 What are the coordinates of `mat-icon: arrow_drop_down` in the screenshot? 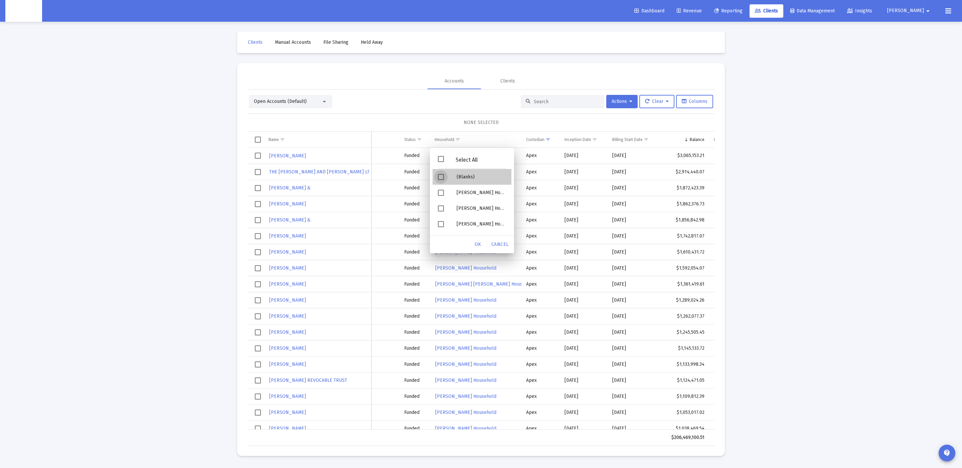 It's located at (928, 11).